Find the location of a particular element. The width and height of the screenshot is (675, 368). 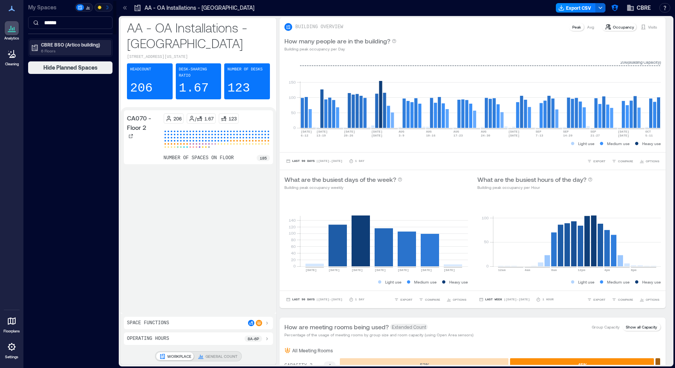

p: Headcount is located at coordinates (141, 70).